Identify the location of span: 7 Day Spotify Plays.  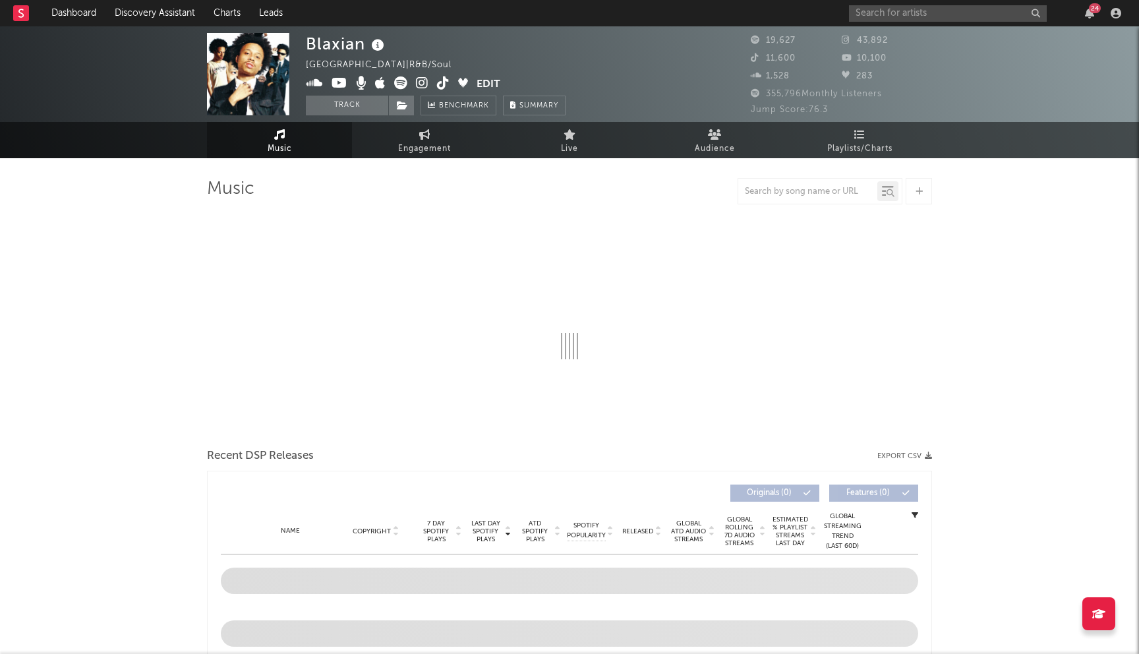
(436, 531).